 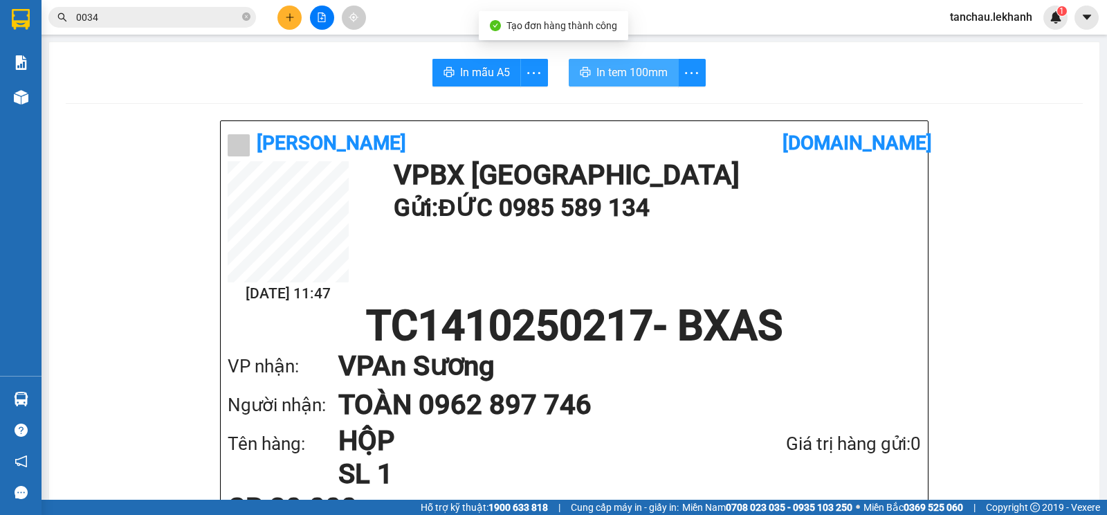 I want to click on h1: SL 1, so click(x=525, y=474).